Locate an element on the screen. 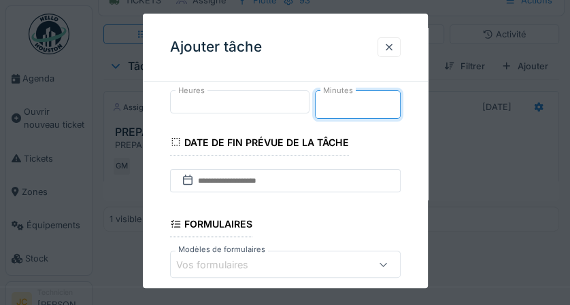  h3: Ajouter tâche is located at coordinates (216, 47).